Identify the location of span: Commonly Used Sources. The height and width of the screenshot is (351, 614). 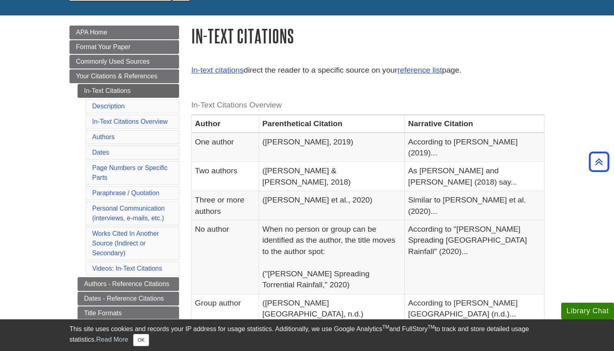
(113, 61).